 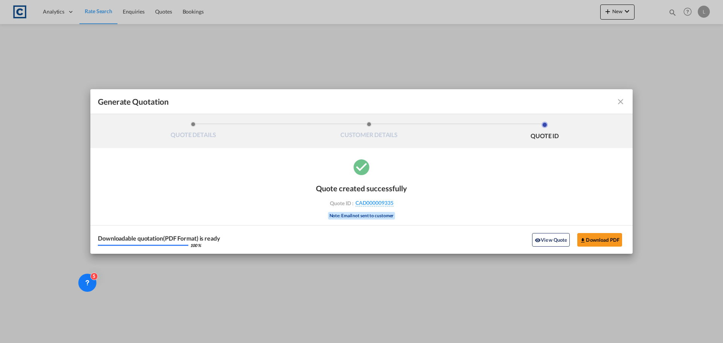 What do you see at coordinates (361, 203) in the screenshot?
I see `div: Quote ID :` at bounding box center [361, 203].